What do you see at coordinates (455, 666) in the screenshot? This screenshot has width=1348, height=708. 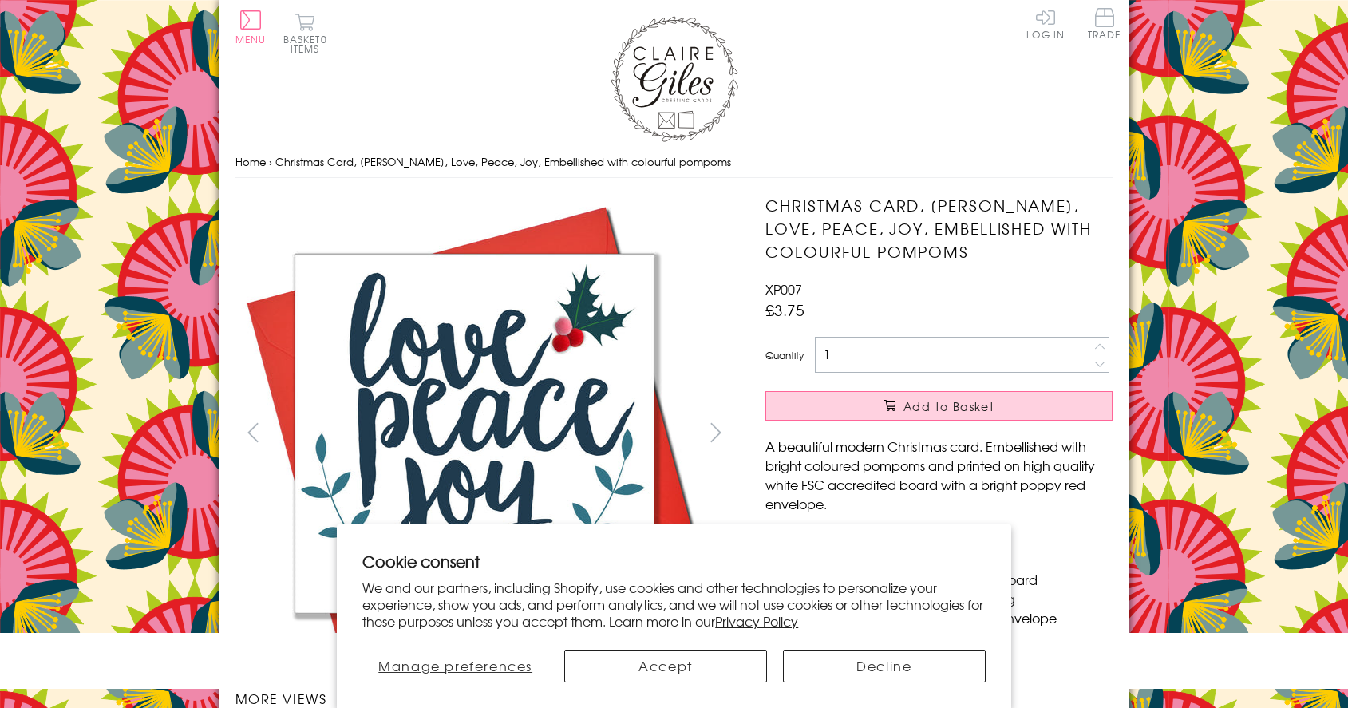 I see `button: Manage preferences` at bounding box center [455, 666].